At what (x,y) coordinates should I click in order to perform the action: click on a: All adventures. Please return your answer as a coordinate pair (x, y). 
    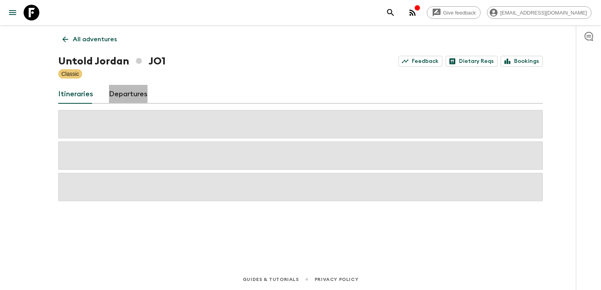
    Looking at the image, I should click on (90, 39).